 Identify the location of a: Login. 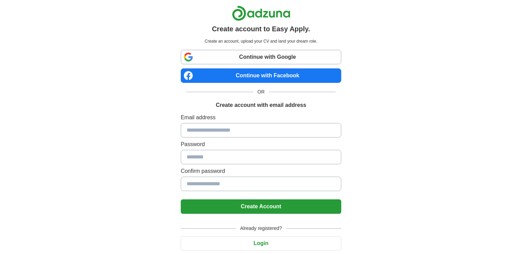
(261, 243).